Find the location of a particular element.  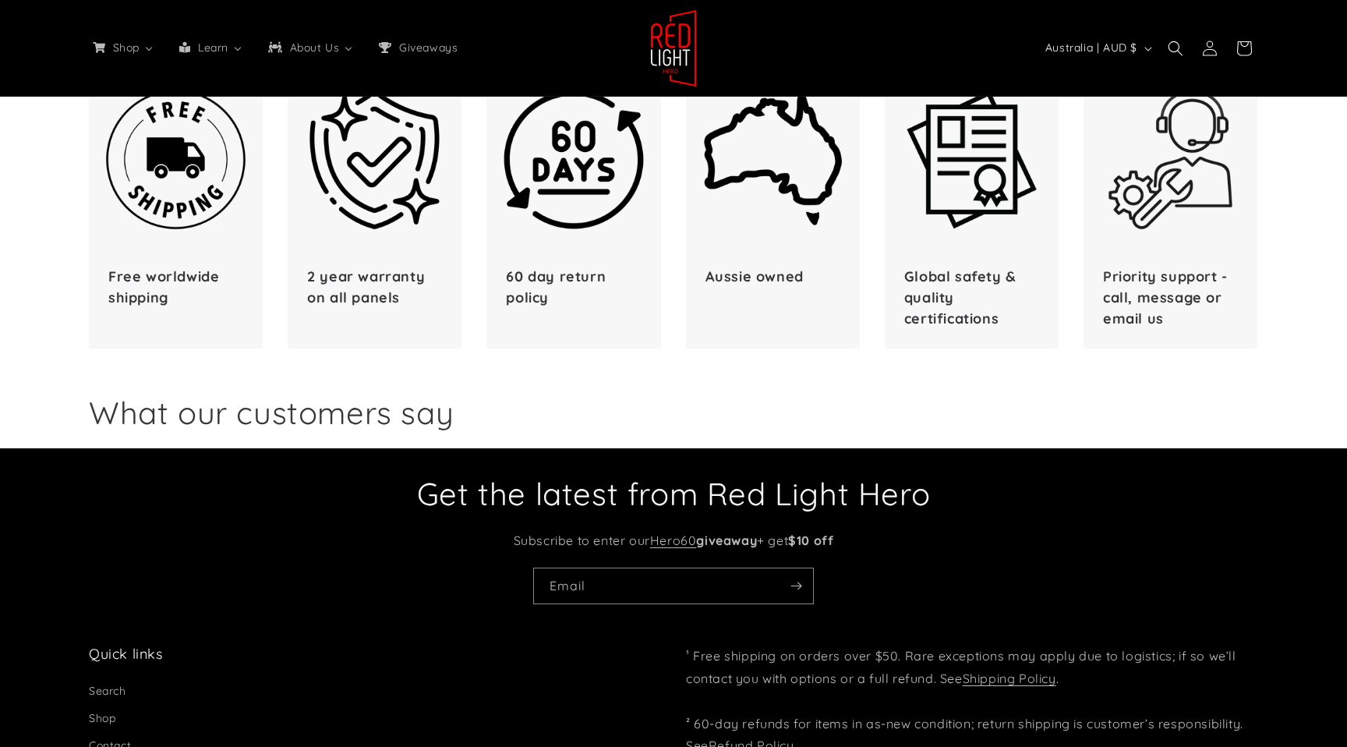

span: Giveaways is located at coordinates (427, 48).